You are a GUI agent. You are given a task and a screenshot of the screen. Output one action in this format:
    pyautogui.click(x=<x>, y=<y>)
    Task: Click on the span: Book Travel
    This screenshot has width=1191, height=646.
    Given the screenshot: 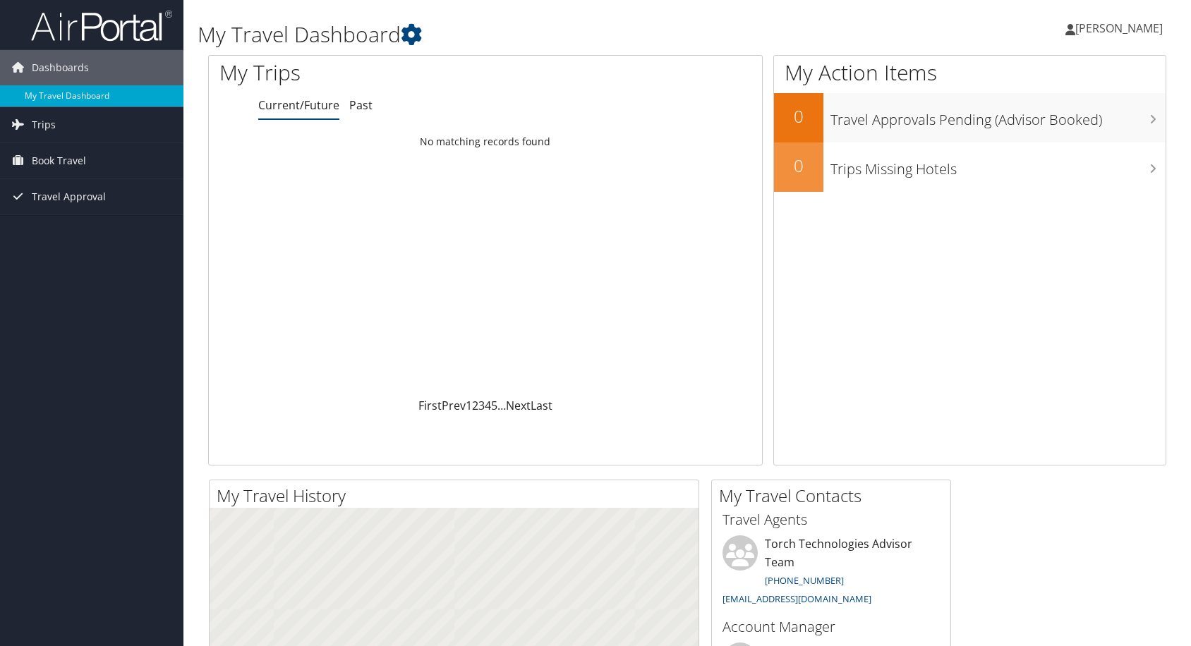 What is the action you would take?
    pyautogui.click(x=59, y=161)
    